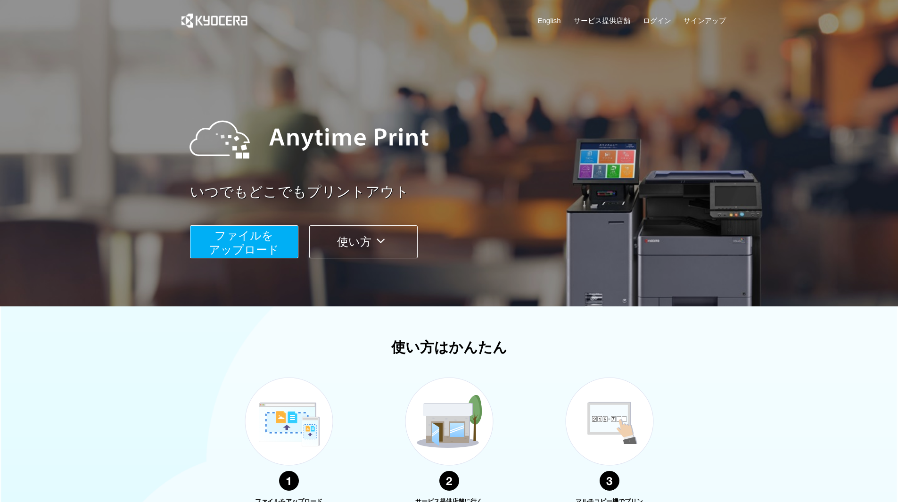 The image size is (898, 502). Describe the element at coordinates (602, 20) in the screenshot. I see `a: サービス提供店舗` at that location.